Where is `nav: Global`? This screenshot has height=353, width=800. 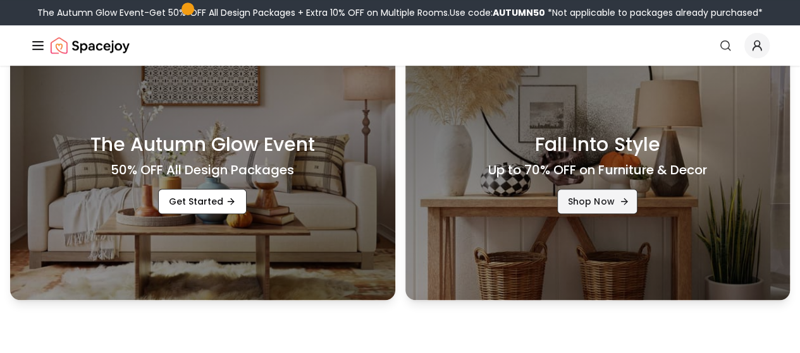 nav: Global is located at coordinates (400, 46).